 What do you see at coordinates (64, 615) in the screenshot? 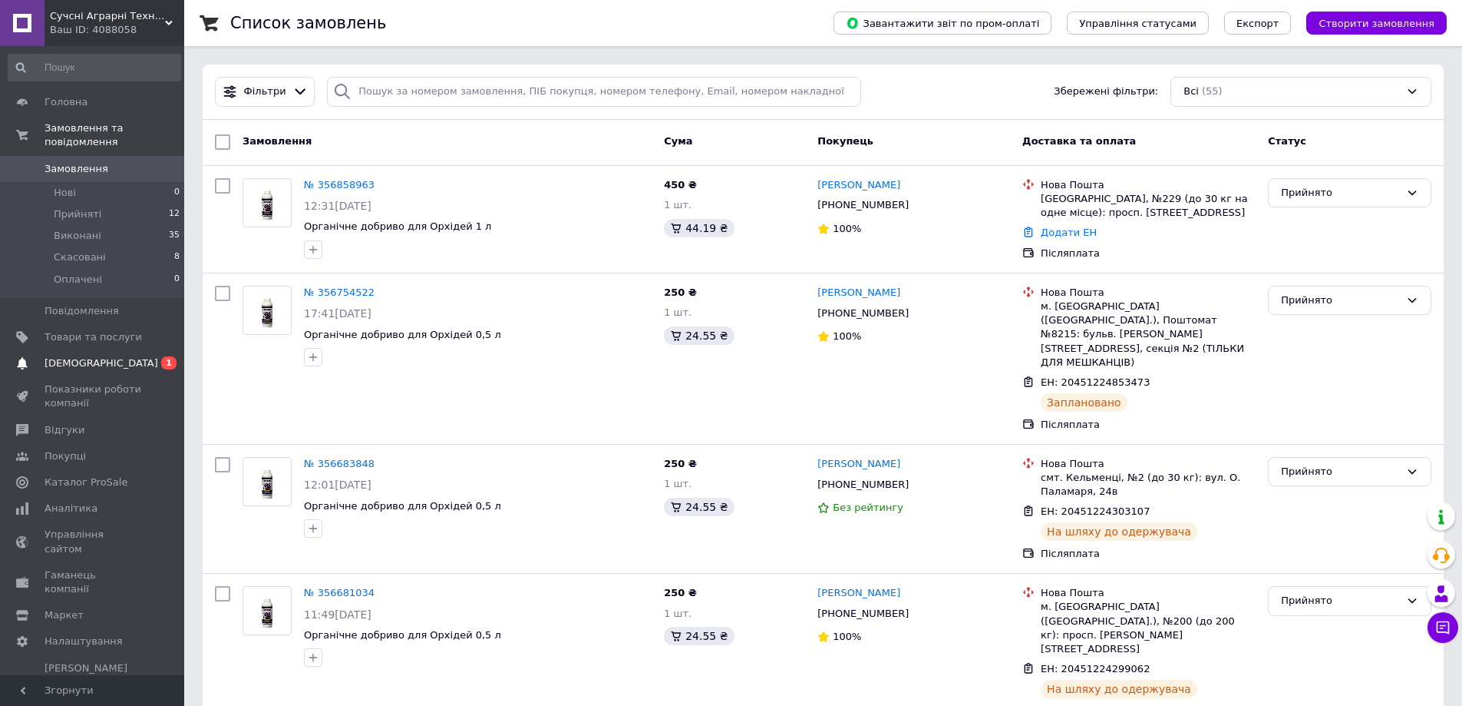
I see `span: Маркет` at bounding box center [64, 615].